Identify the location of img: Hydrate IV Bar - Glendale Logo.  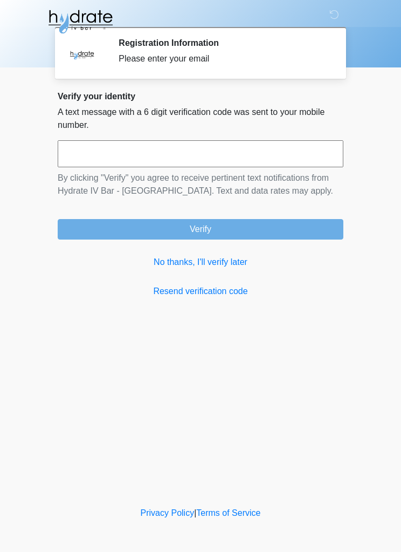
(80, 22).